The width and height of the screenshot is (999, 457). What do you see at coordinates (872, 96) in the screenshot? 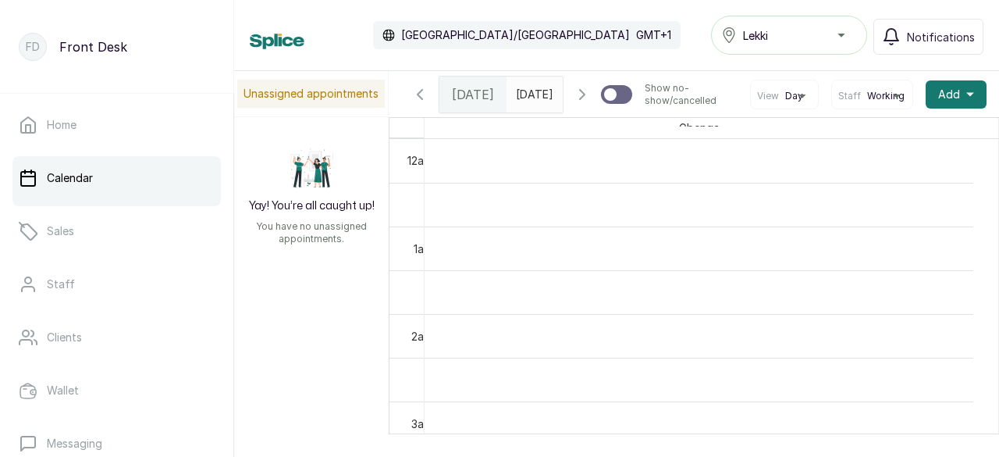
I see `button: StaffWorking` at bounding box center [872, 96].